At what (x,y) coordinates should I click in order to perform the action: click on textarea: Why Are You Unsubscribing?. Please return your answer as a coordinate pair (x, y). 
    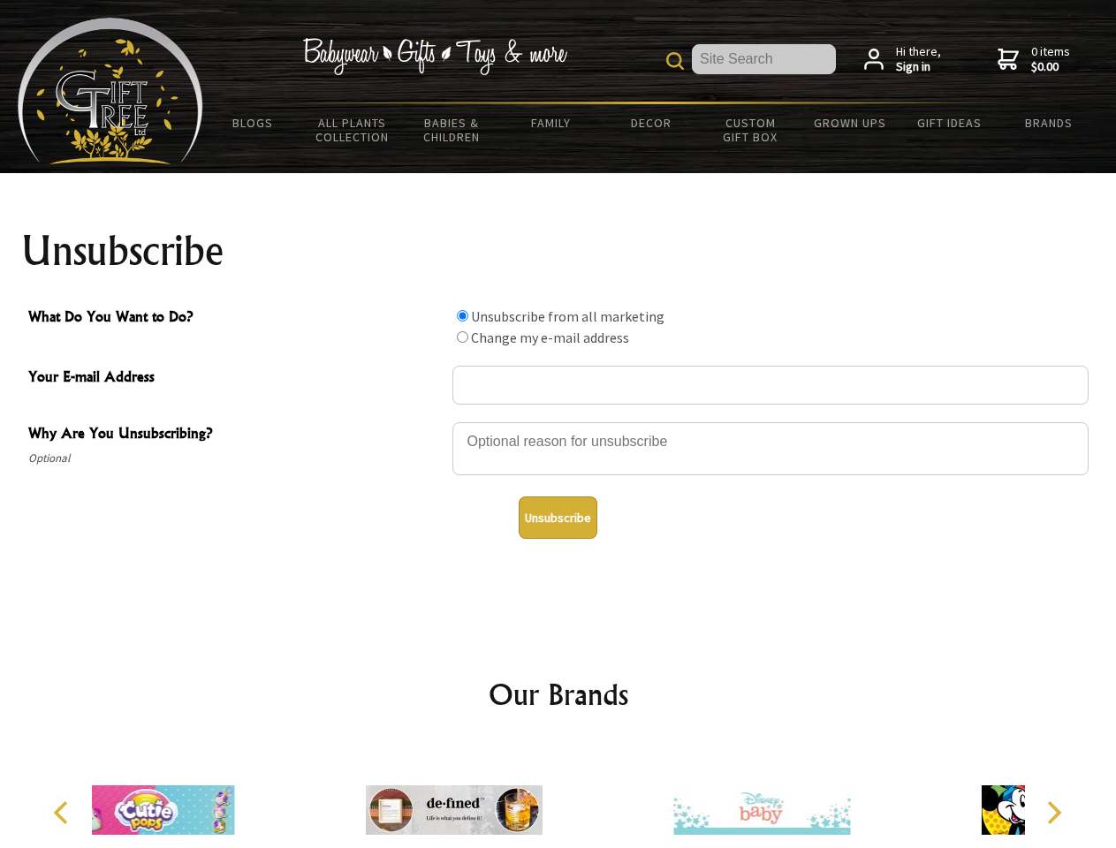
    Looking at the image, I should click on (770, 449).